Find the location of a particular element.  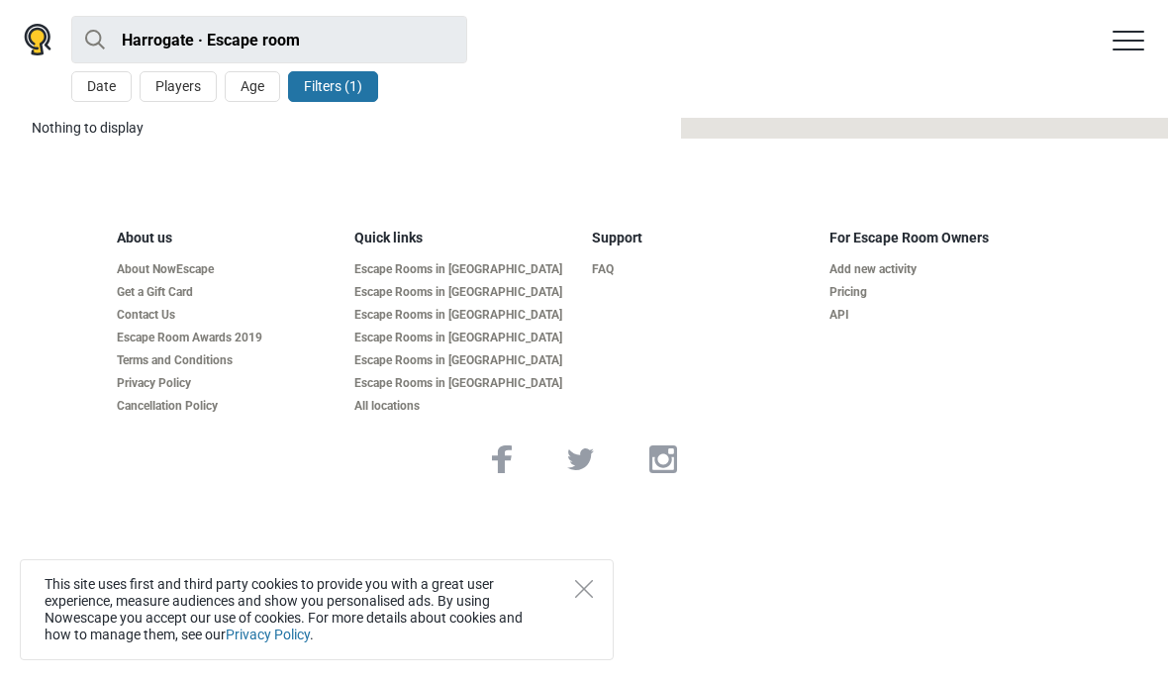

a: Pricing is located at coordinates (940, 292).